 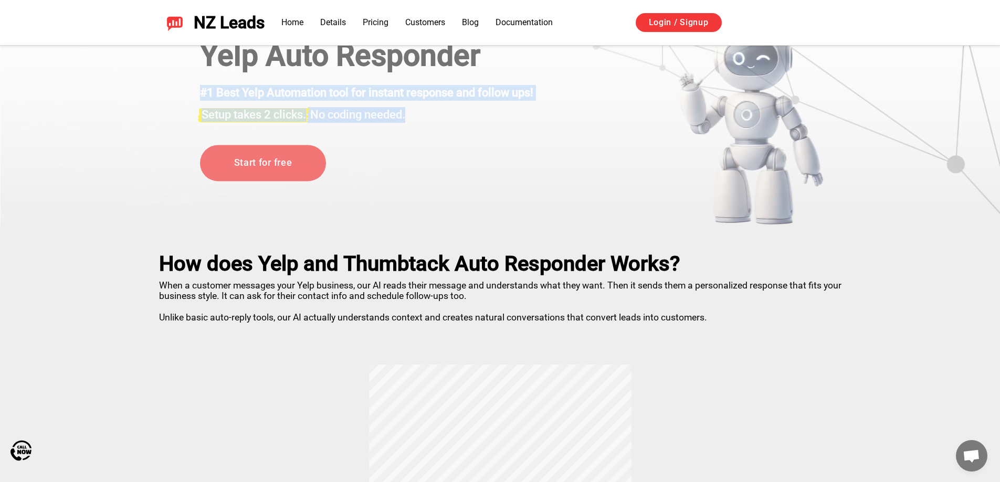 What do you see at coordinates (500, 264) in the screenshot?
I see `h2: How does Yelp and Thumbtack Auto Responder Works?` at bounding box center [500, 264].